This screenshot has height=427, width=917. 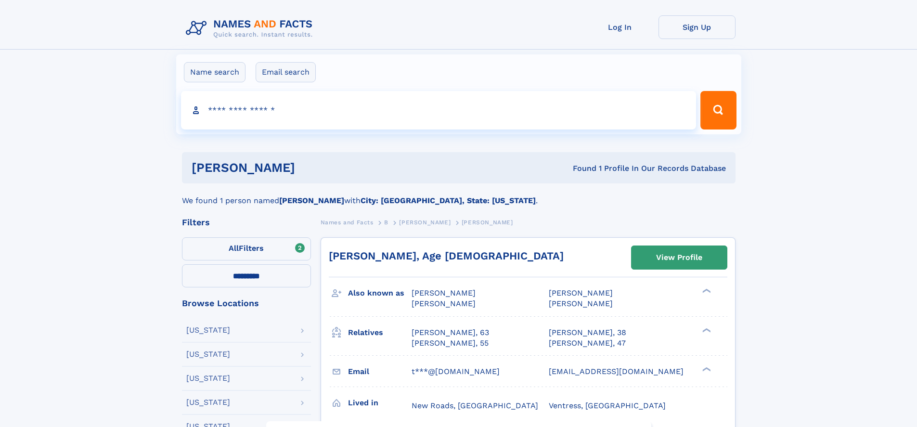 What do you see at coordinates (380, 293) in the screenshot?
I see `h3: Also known as` at bounding box center [380, 293].